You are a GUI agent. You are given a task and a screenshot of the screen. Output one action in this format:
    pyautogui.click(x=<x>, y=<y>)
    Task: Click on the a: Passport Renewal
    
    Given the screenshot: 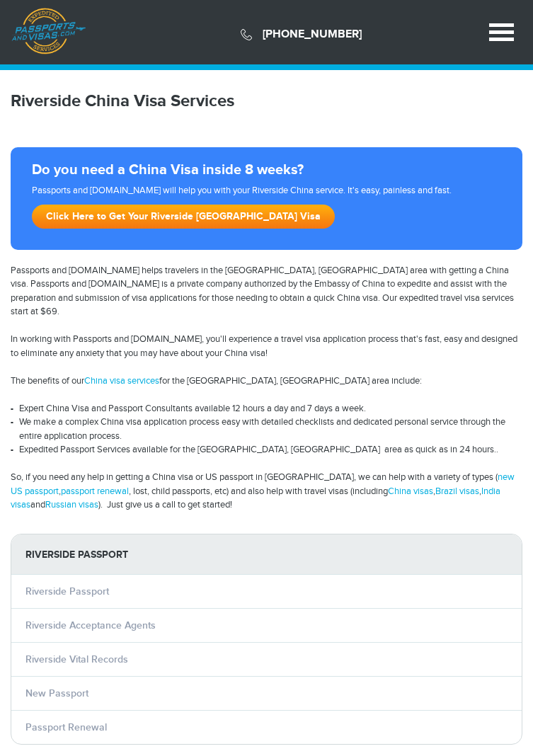 What is the action you would take?
    pyautogui.click(x=66, y=727)
    